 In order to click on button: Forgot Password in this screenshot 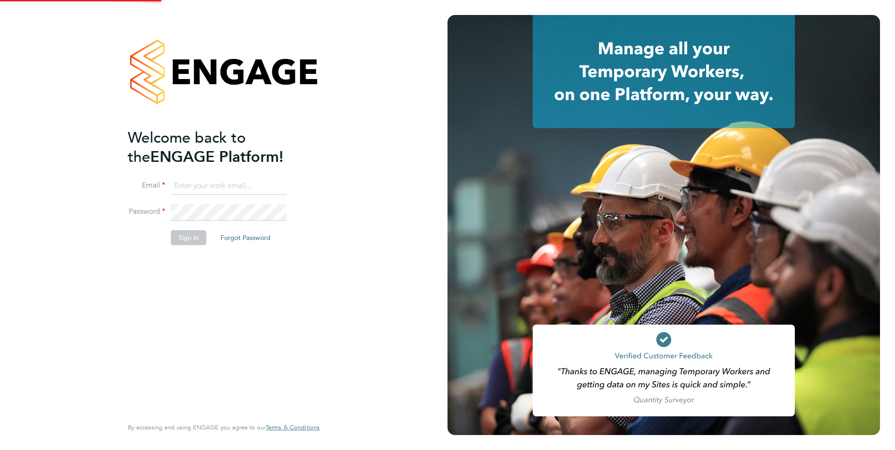, I will do `click(245, 238)`.